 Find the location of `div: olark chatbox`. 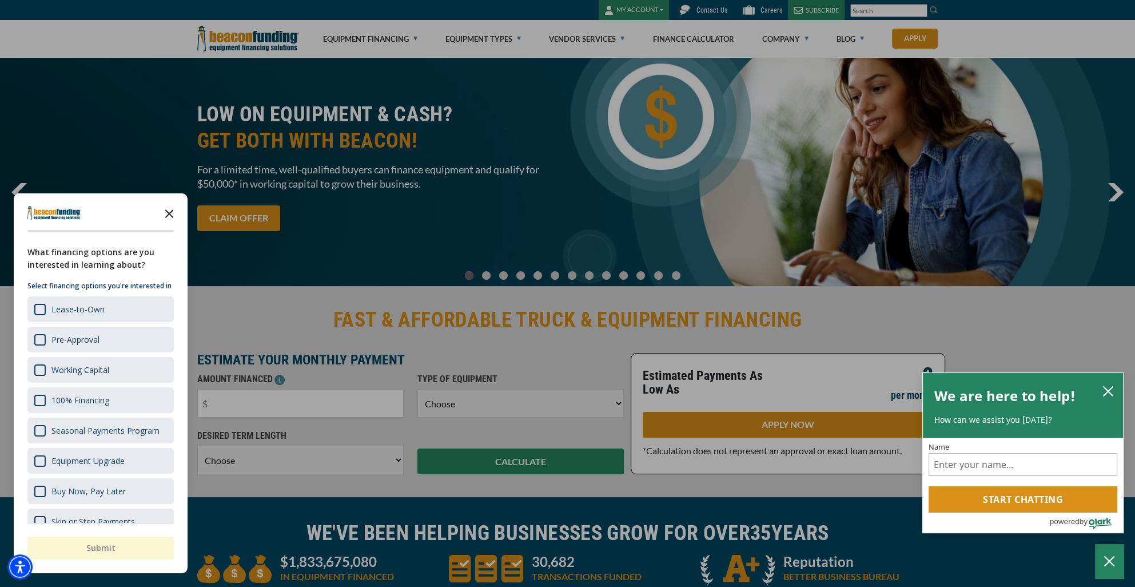

div: olark chatbox is located at coordinates (1023, 453).